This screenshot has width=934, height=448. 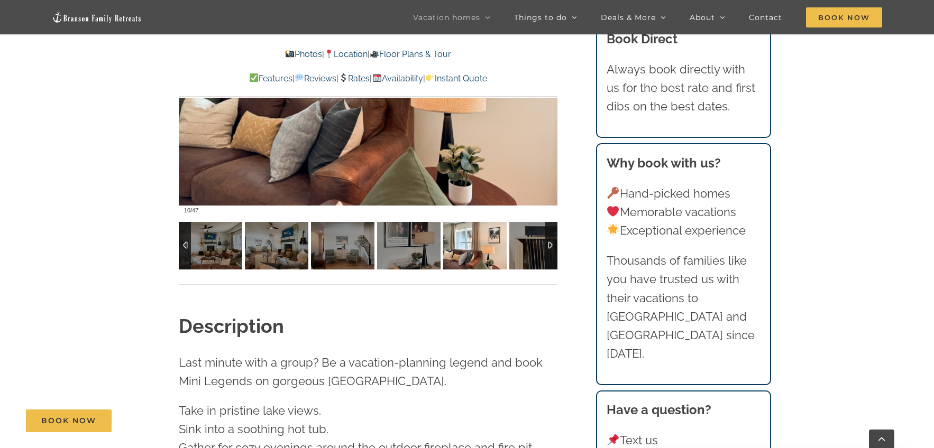 I want to click on h3: Why book with us?, so click(x=684, y=163).